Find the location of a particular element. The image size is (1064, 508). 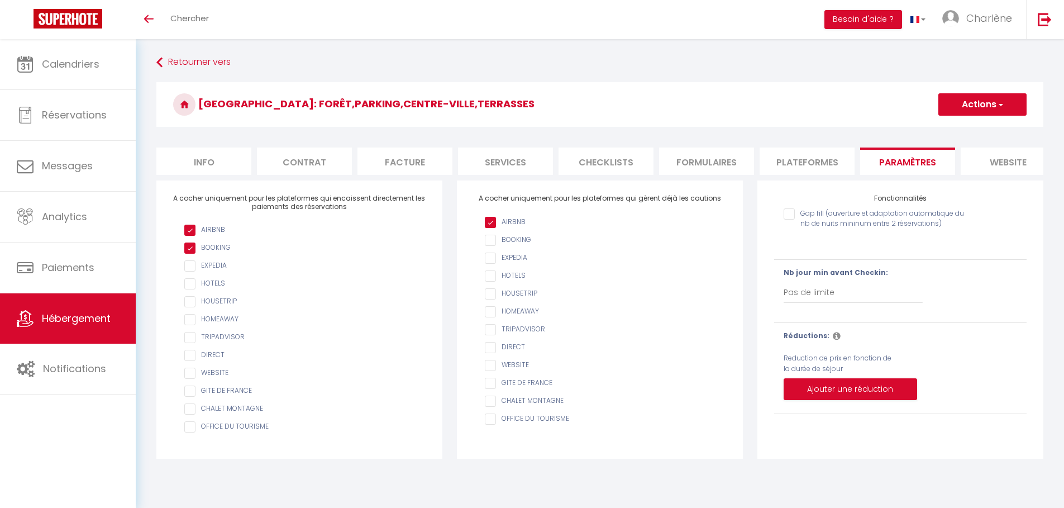

li: Services is located at coordinates (505, 161).